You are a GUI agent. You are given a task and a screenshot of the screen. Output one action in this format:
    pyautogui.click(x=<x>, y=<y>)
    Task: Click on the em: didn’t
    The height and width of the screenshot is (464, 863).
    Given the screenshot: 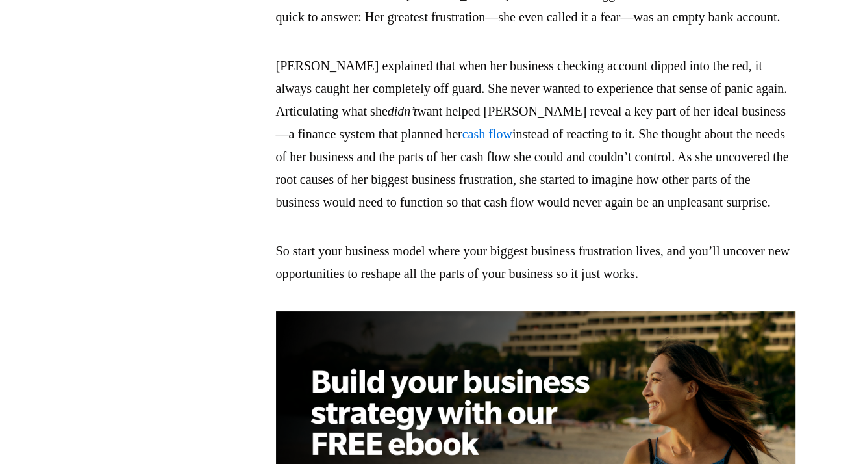 What is the action you would take?
    pyautogui.click(x=403, y=111)
    